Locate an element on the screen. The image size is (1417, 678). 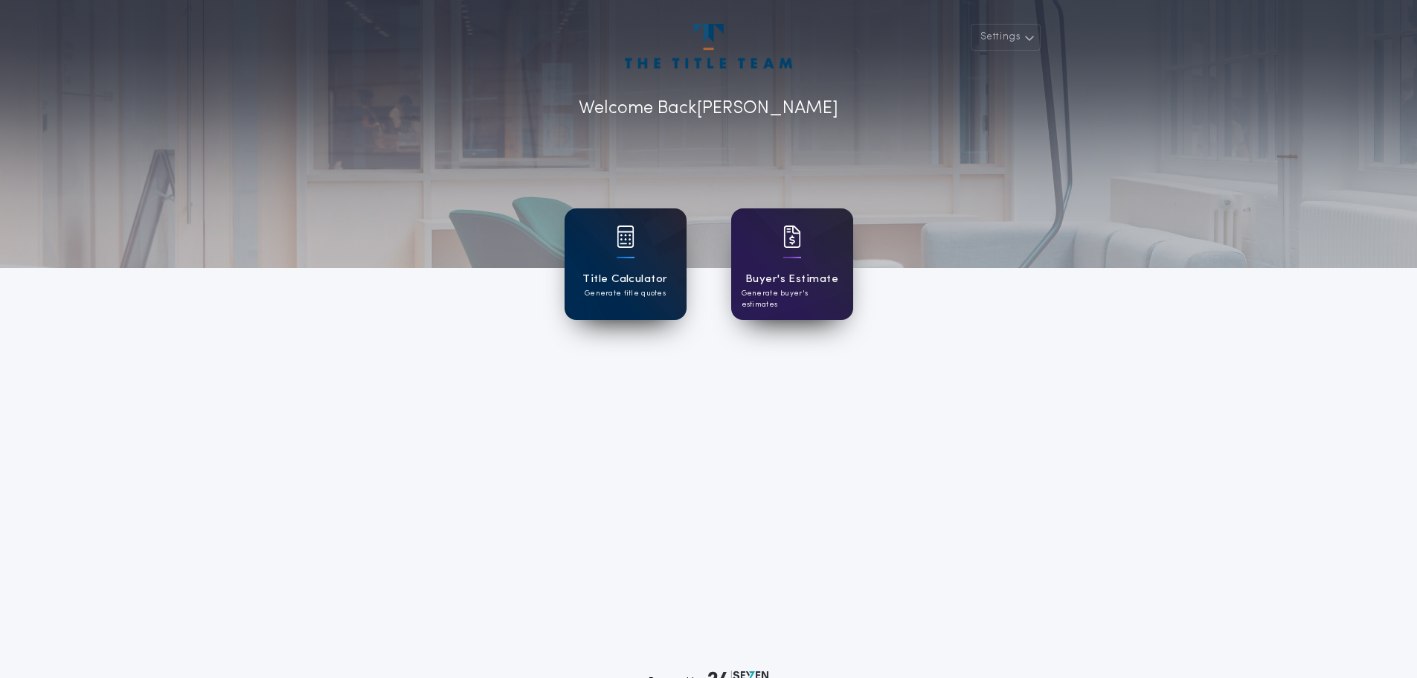
p: Generate title quotes is located at coordinates (625, 293).